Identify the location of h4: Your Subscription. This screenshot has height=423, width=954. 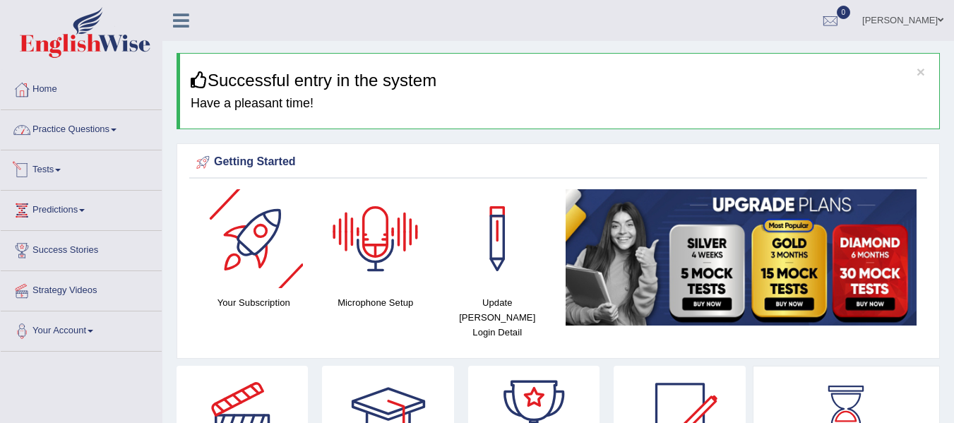
(254, 302).